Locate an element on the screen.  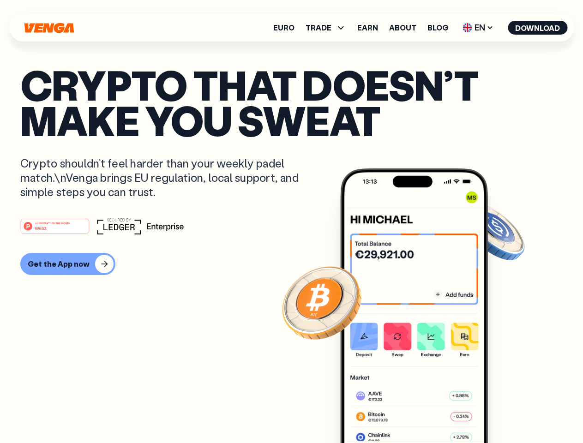
img: Bitcoin is located at coordinates (322, 303).